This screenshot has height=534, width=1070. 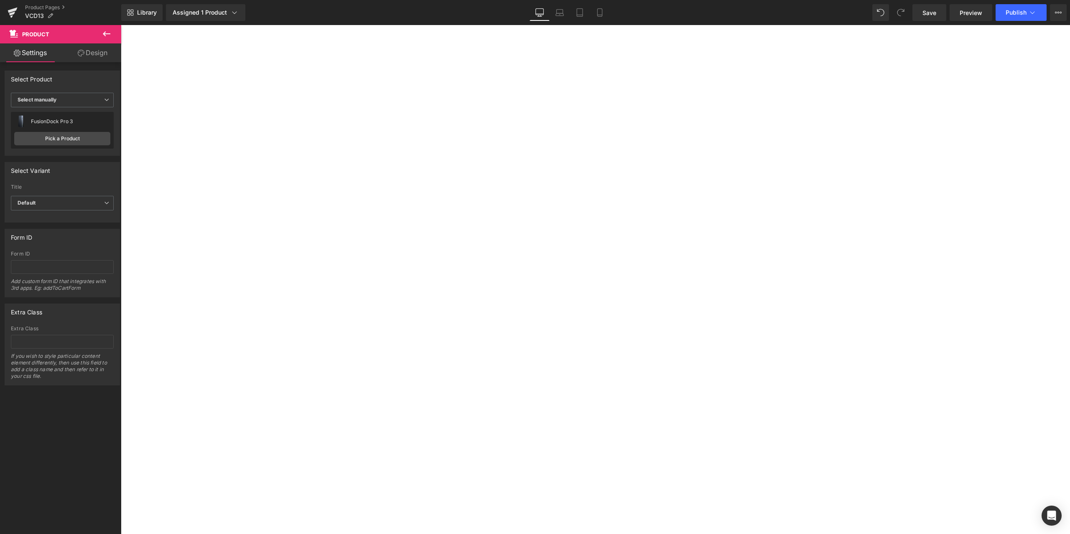 I want to click on span: Preview, so click(x=971, y=13).